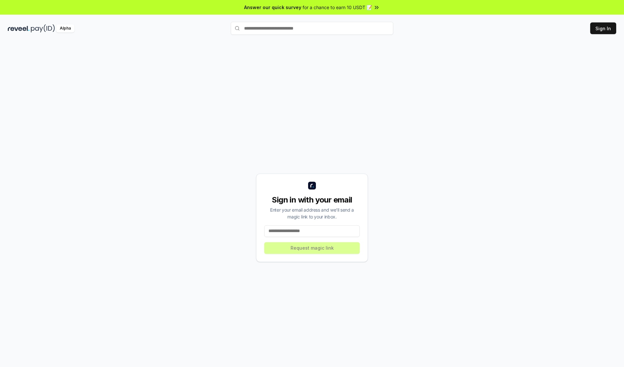 Image resolution: width=624 pixels, height=367 pixels. I want to click on button: Sign In, so click(603, 28).